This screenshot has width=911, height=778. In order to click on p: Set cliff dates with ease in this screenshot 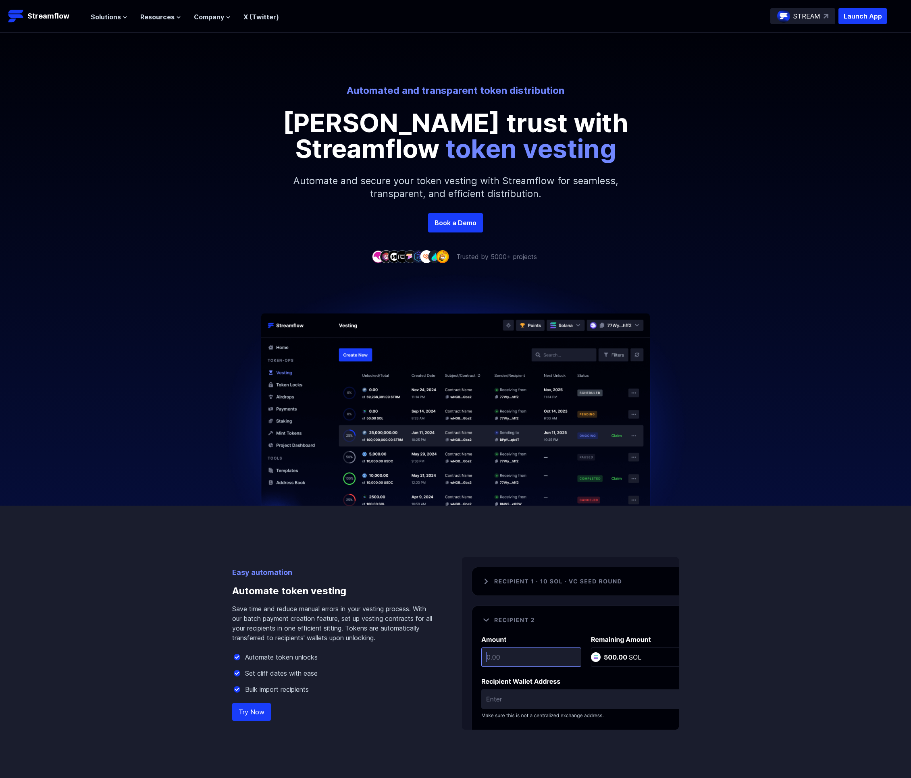, I will do `click(281, 673)`.